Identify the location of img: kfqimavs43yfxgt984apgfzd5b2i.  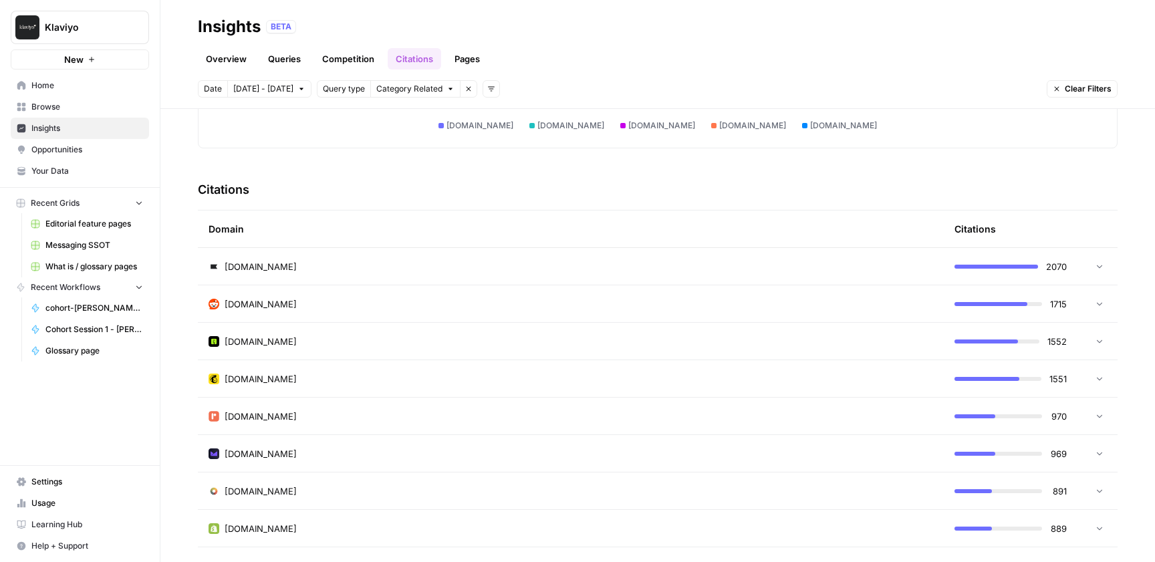
(214, 454).